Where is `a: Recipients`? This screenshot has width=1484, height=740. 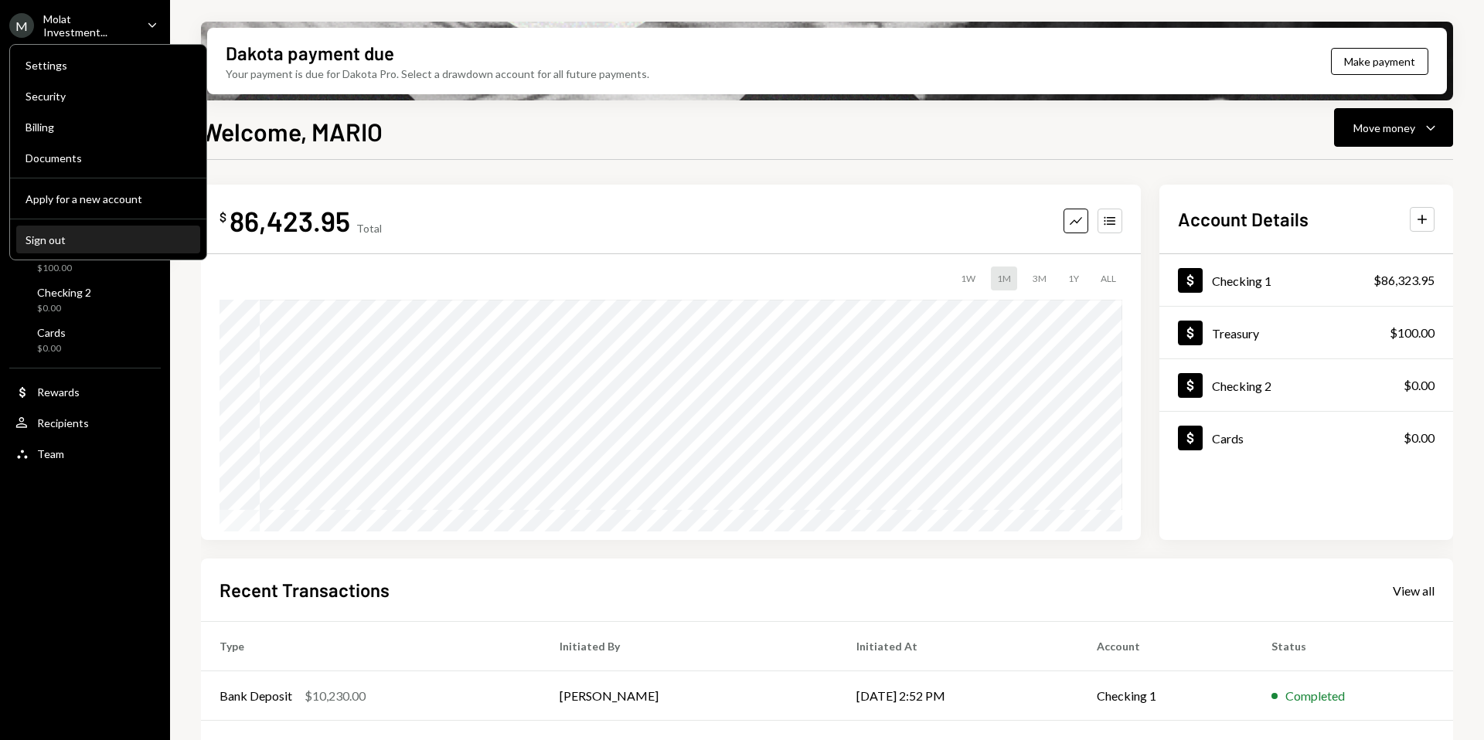
a: Recipients is located at coordinates (85, 423).